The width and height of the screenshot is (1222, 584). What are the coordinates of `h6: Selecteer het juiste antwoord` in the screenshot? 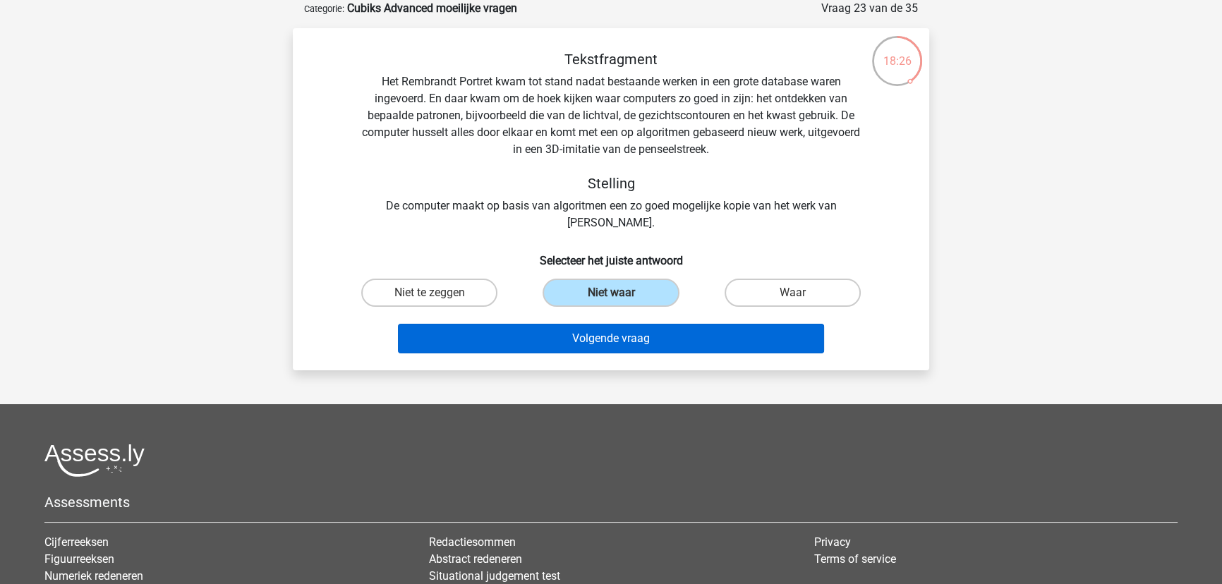 It's located at (611, 255).